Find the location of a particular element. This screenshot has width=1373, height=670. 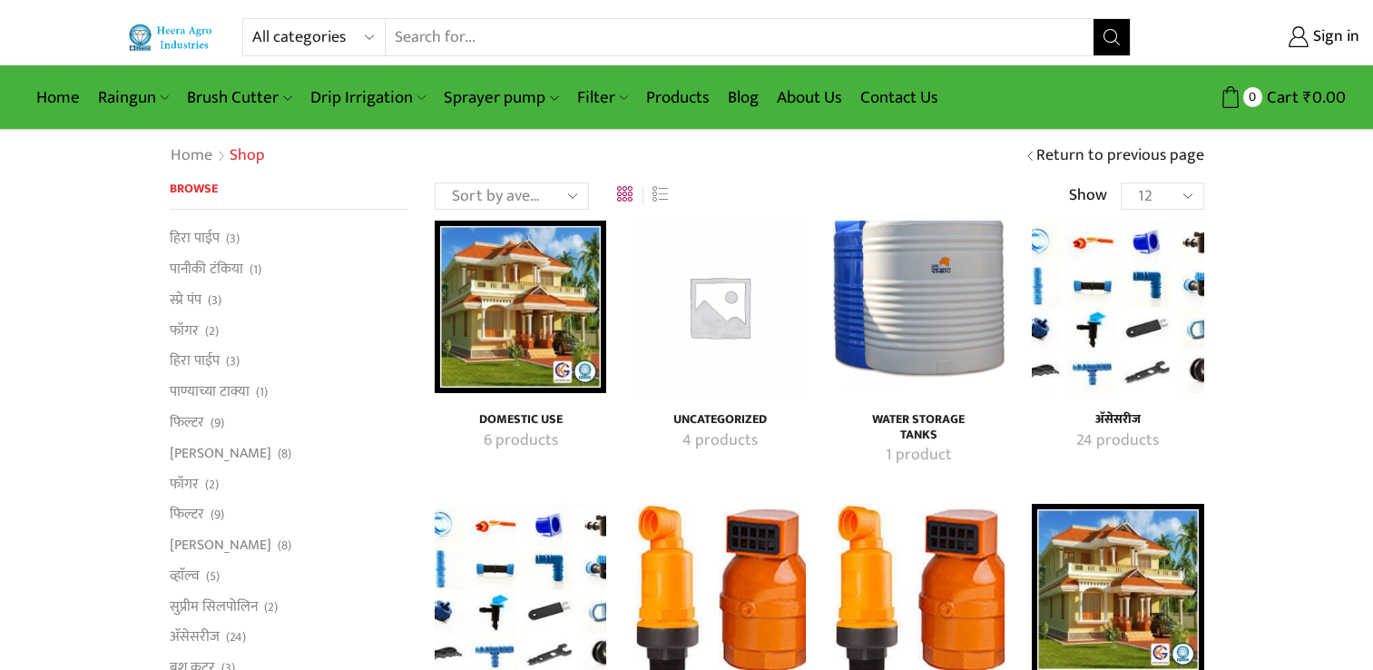

a: Blog is located at coordinates (743, 97).